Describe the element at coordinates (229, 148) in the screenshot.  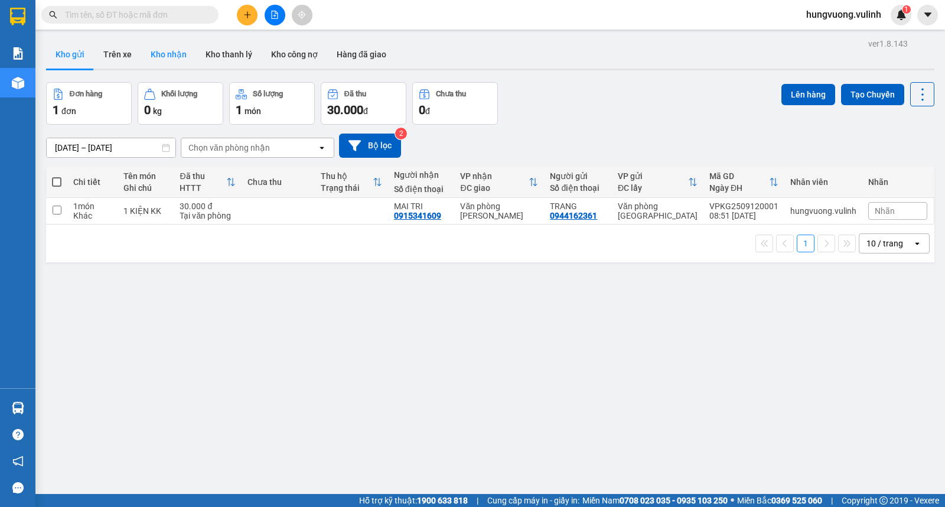
I see `div: Chọn văn phòng nhận` at that location.